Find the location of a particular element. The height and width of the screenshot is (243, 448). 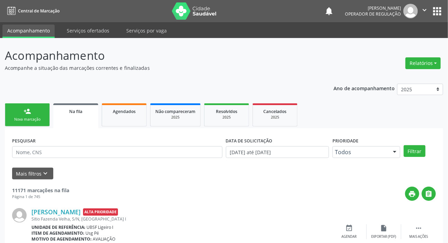

i: keyboard_arrow_down is located at coordinates (46, 173).